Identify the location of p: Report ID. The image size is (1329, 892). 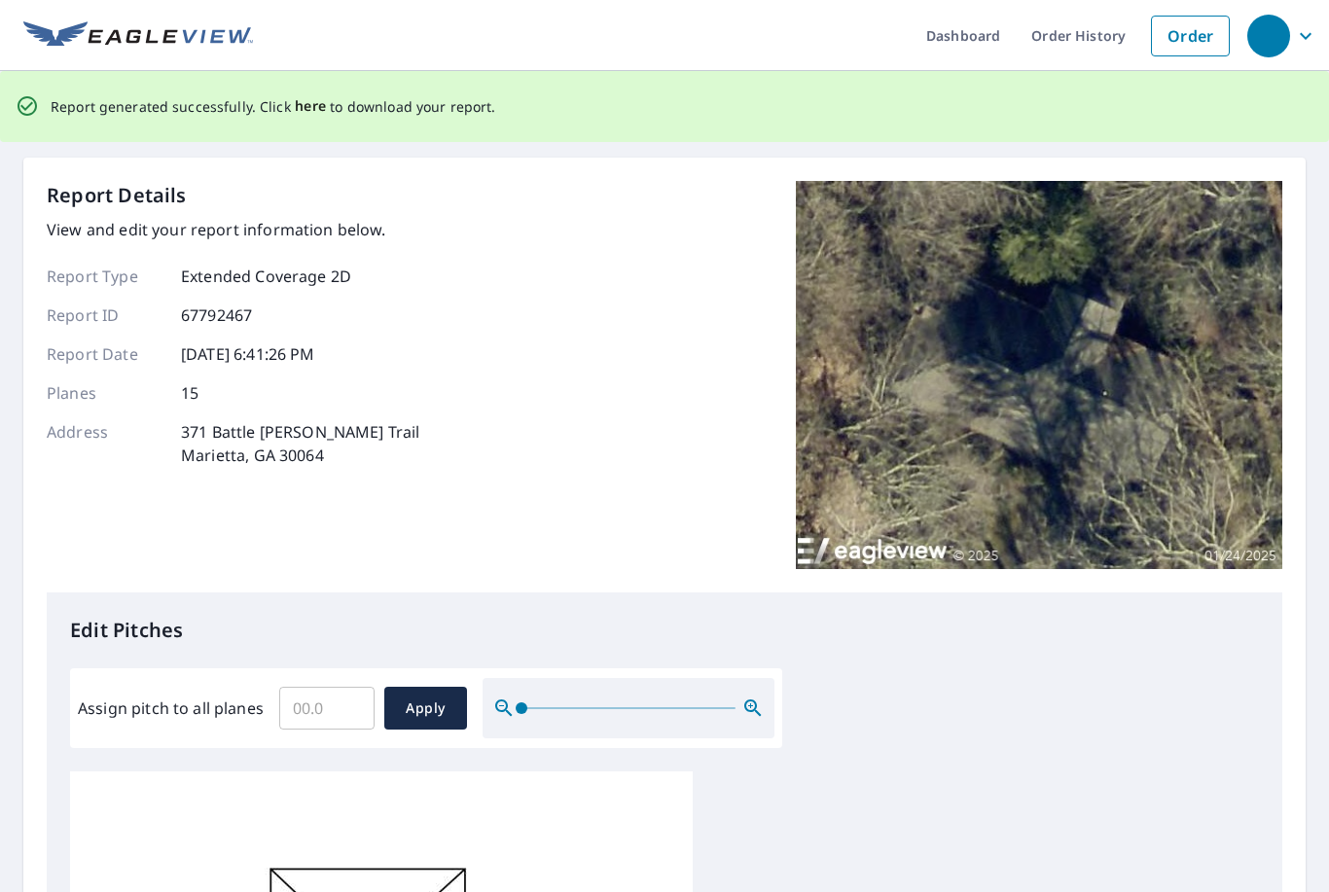
(105, 315).